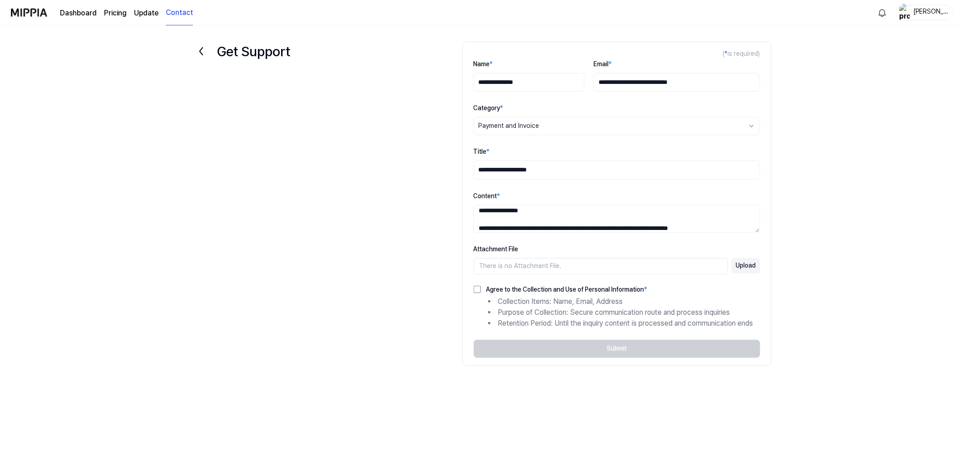  I want to click on label: Title, so click(482, 152).